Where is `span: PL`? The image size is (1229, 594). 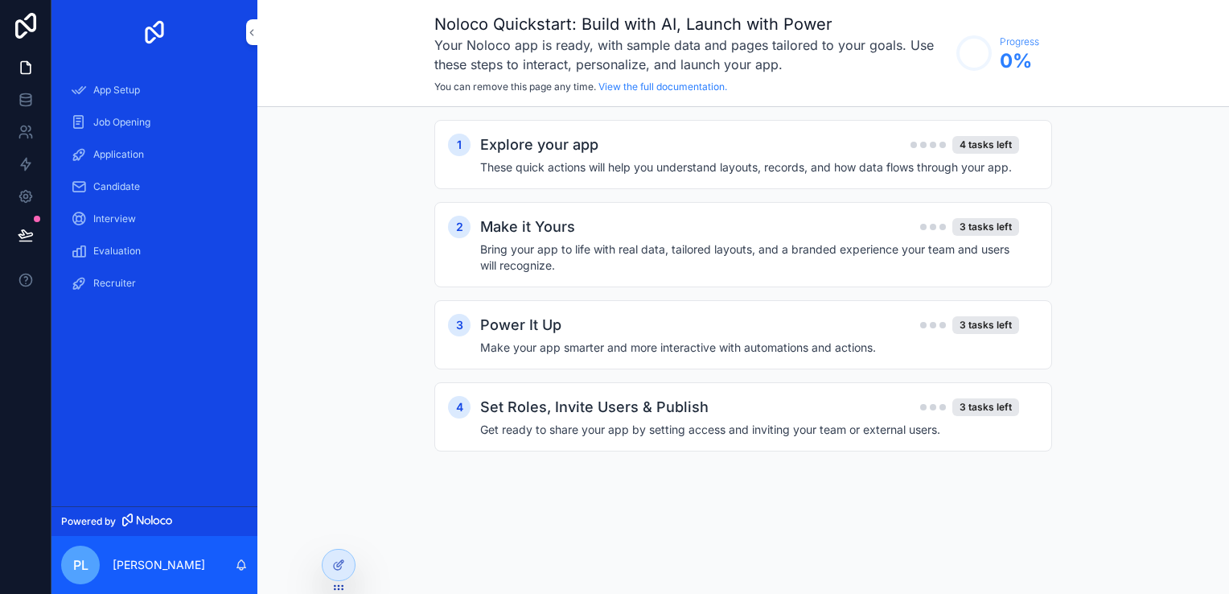
span: PL is located at coordinates (80, 565).